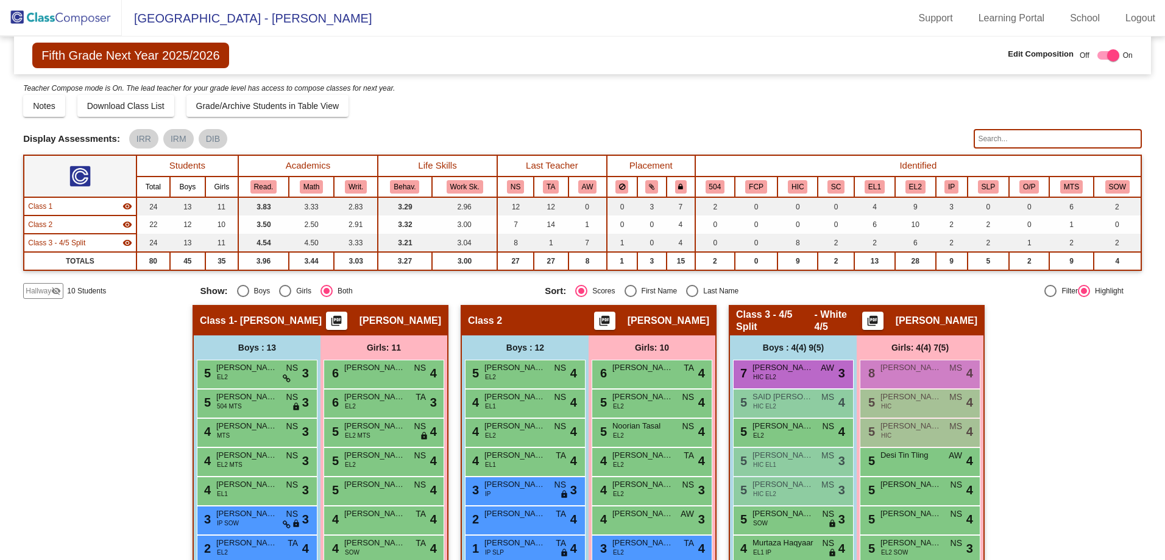 The image size is (1165, 560). Describe the element at coordinates (915, 187) in the screenshot. I see `button: EL2` at that location.